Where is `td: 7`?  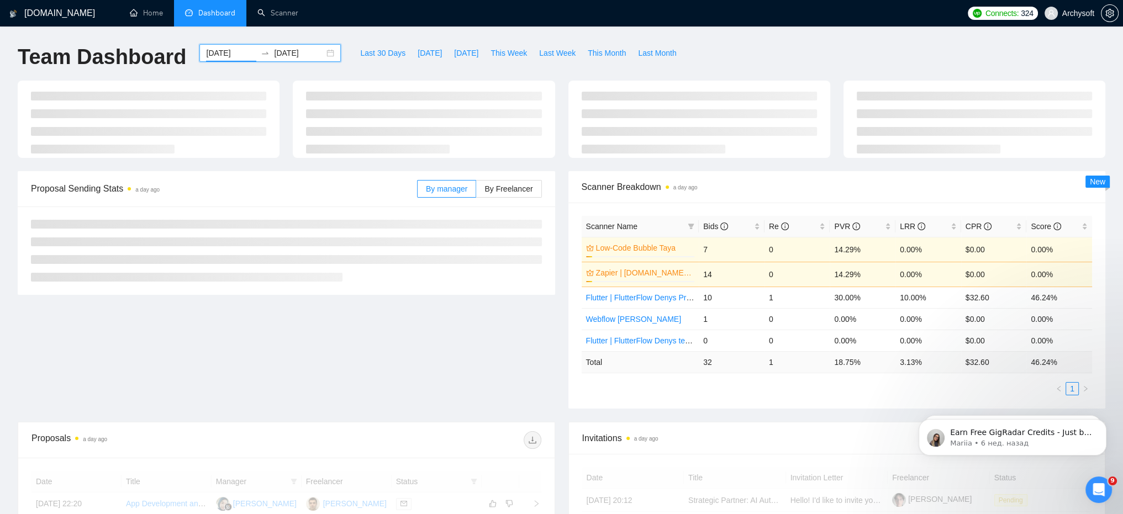 td: 7 is located at coordinates (731, 249).